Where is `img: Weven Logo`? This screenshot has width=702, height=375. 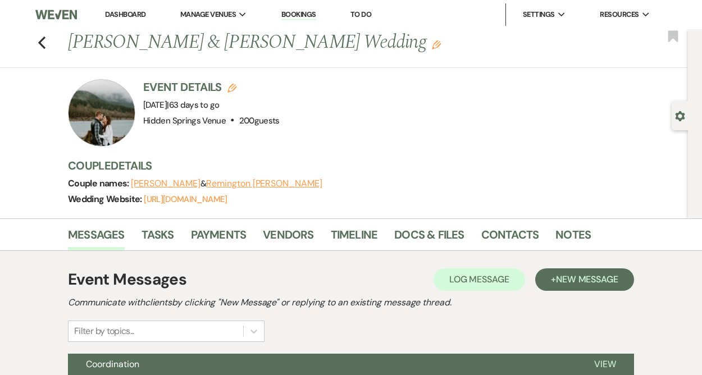 img: Weven Logo is located at coordinates (56, 15).